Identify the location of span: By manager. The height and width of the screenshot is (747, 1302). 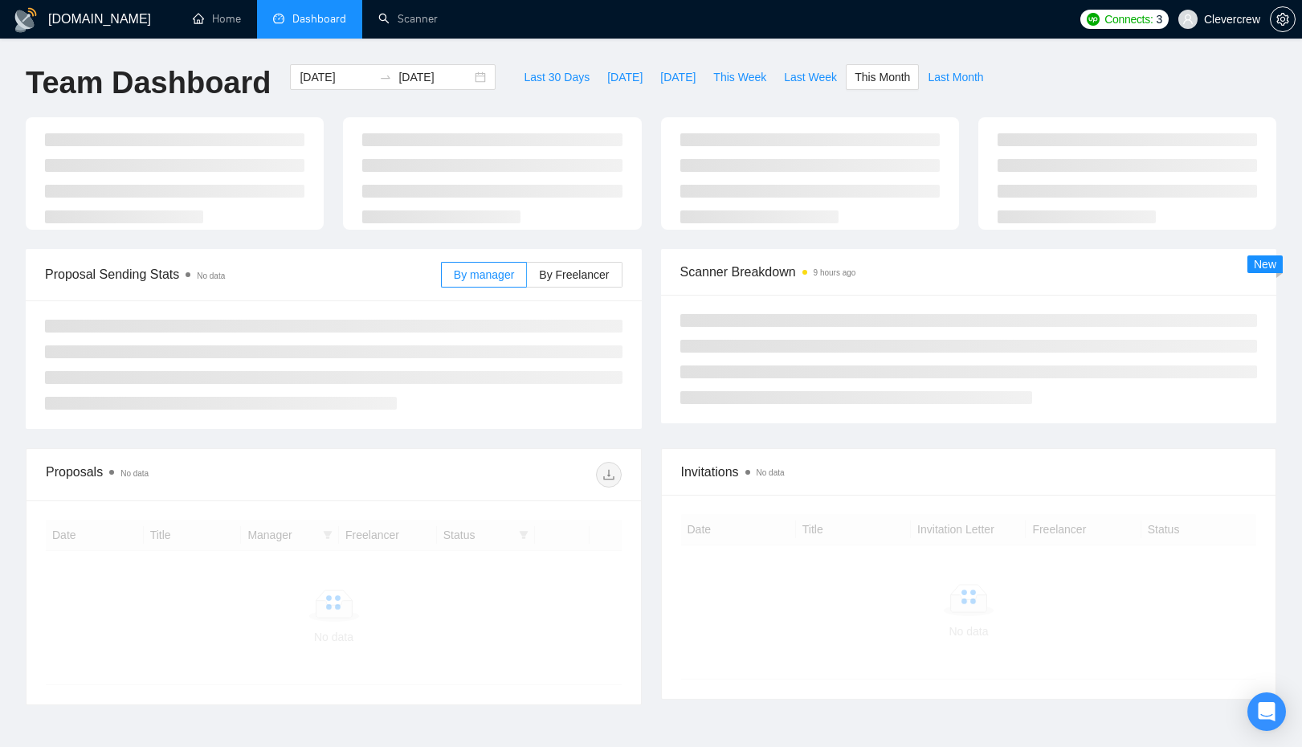
(484, 275).